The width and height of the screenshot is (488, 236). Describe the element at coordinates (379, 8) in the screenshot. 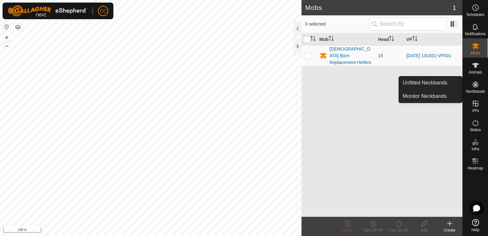

I see `h2: Mobs` at that location.